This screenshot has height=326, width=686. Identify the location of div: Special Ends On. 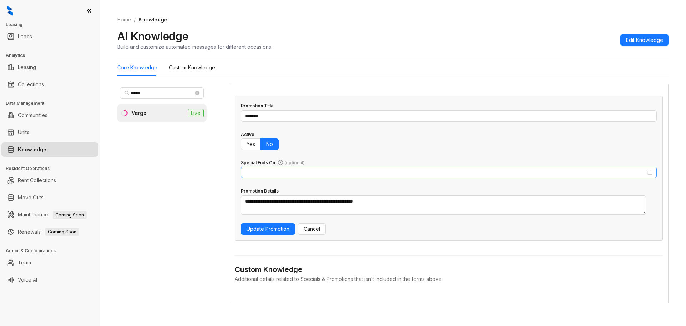
(273, 163).